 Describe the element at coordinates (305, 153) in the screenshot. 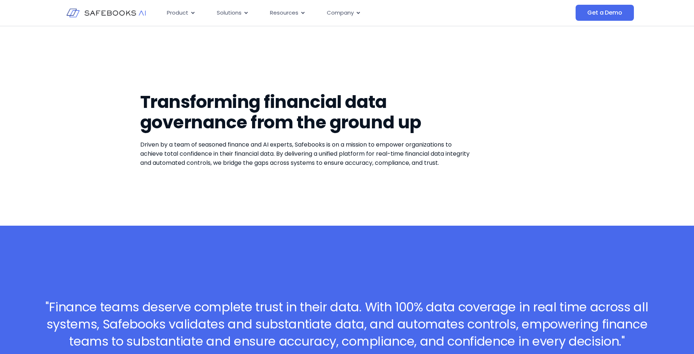

I see `span: Driven by a team of seasoned finance and AI experts, Safebooks is on a mission to empower organiz...` at that location.